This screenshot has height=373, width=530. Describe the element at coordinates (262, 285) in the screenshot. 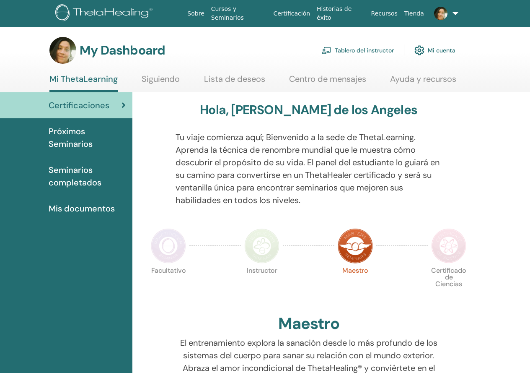

I see `p: Instructor` at that location.